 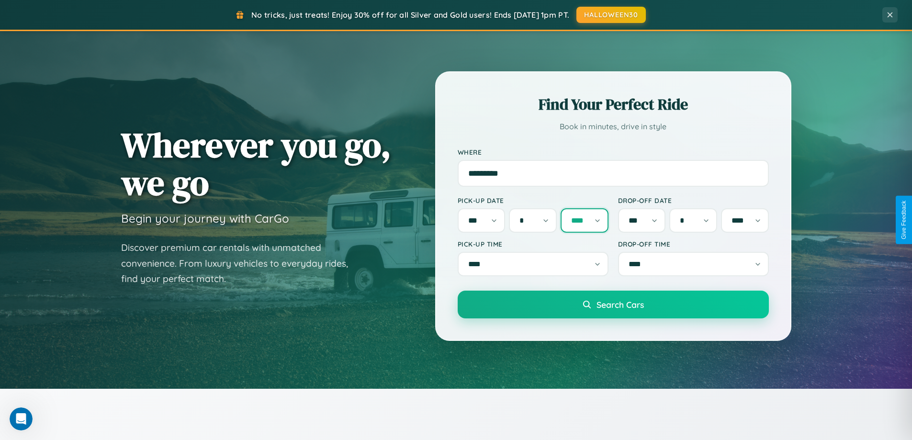 What do you see at coordinates (693, 244) in the screenshot?
I see `label: Drop-off Time` at bounding box center [693, 244].